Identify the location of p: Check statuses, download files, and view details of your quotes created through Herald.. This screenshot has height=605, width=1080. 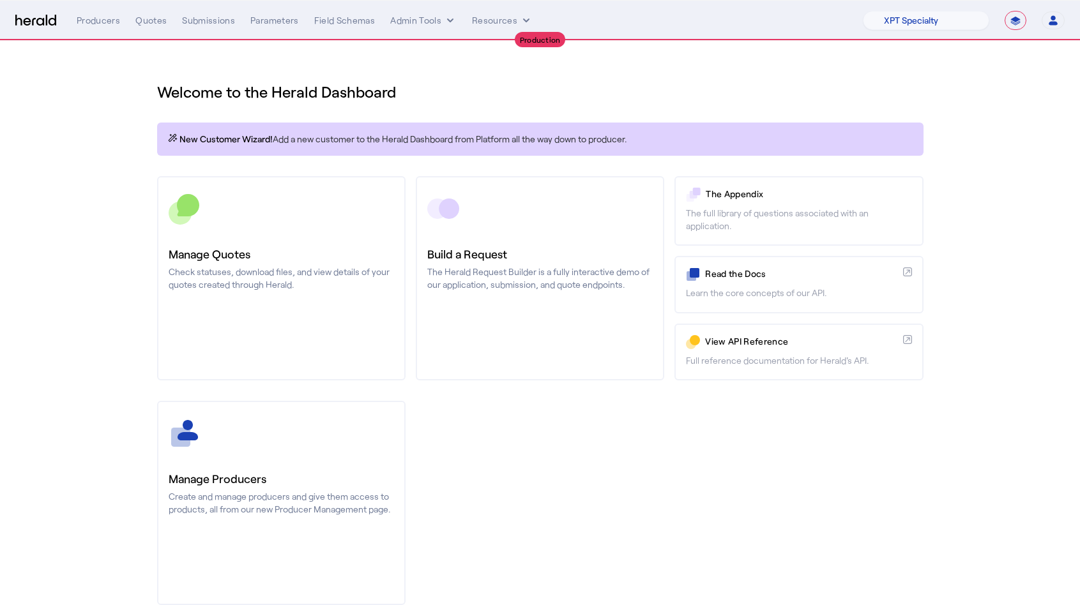
(281, 278).